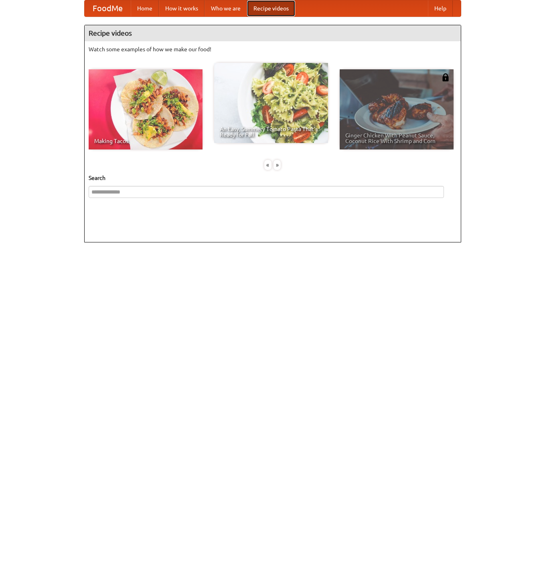  What do you see at coordinates (271, 132) in the screenshot?
I see `span: An Easy, Summery Tomato Pasta That's Ready for Fall` at bounding box center [271, 132].